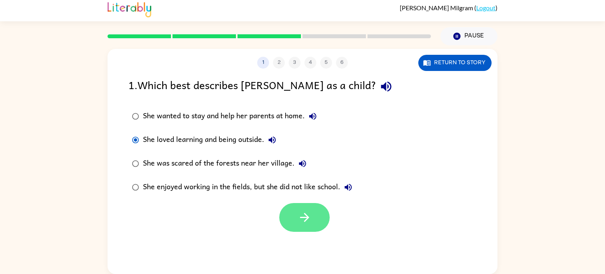 The height and width of the screenshot is (274, 605). I want to click on a: Logout, so click(486, 7).